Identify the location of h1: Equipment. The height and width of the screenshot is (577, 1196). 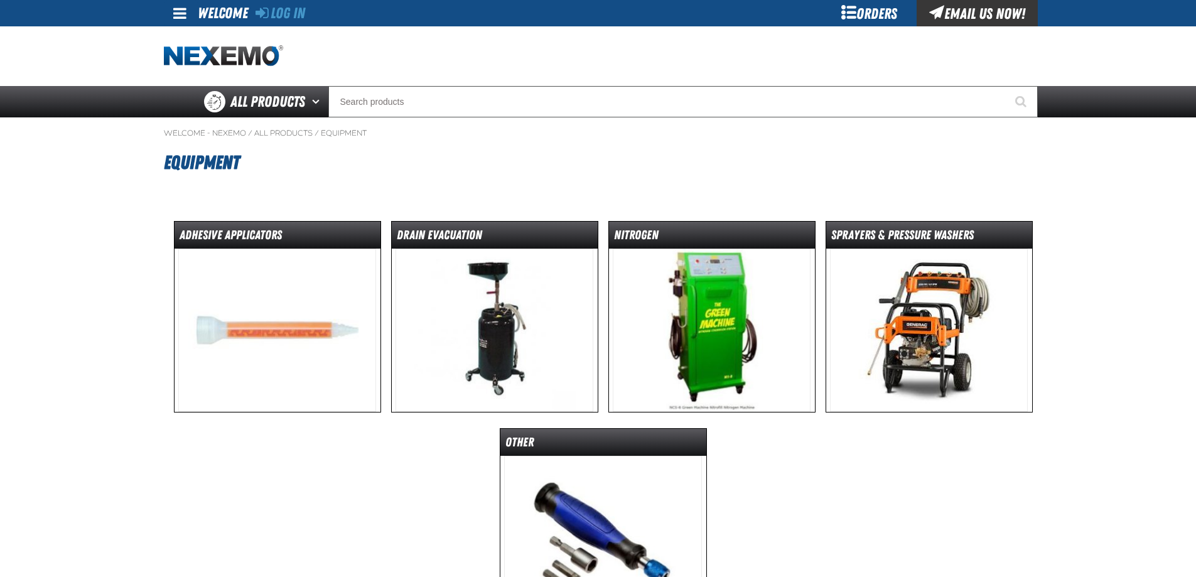
(598, 163).